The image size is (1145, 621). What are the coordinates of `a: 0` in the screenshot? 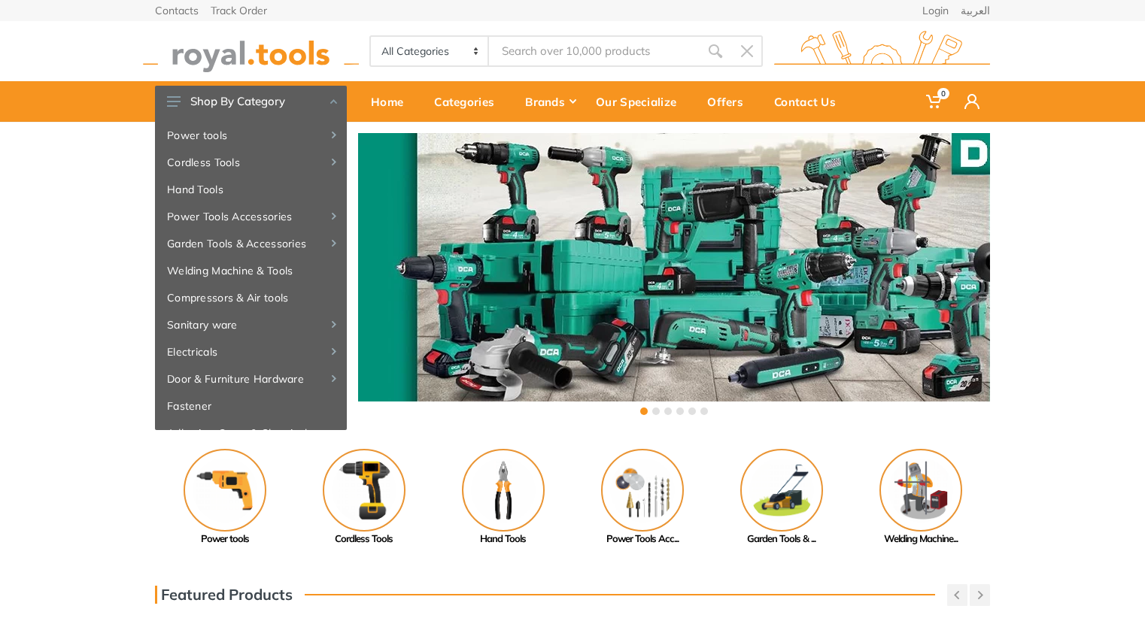 It's located at (934, 102).